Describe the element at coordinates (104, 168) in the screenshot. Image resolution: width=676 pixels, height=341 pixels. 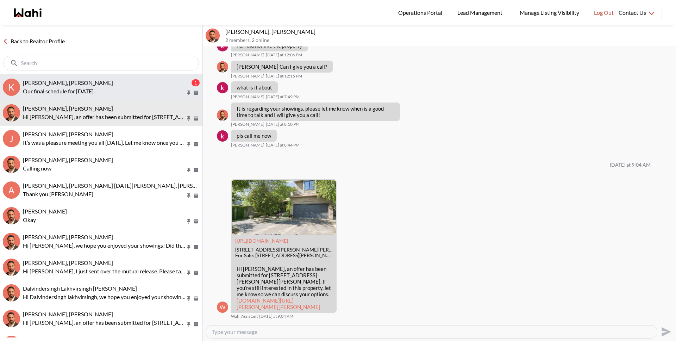
I see `p: Calling now` at that location.